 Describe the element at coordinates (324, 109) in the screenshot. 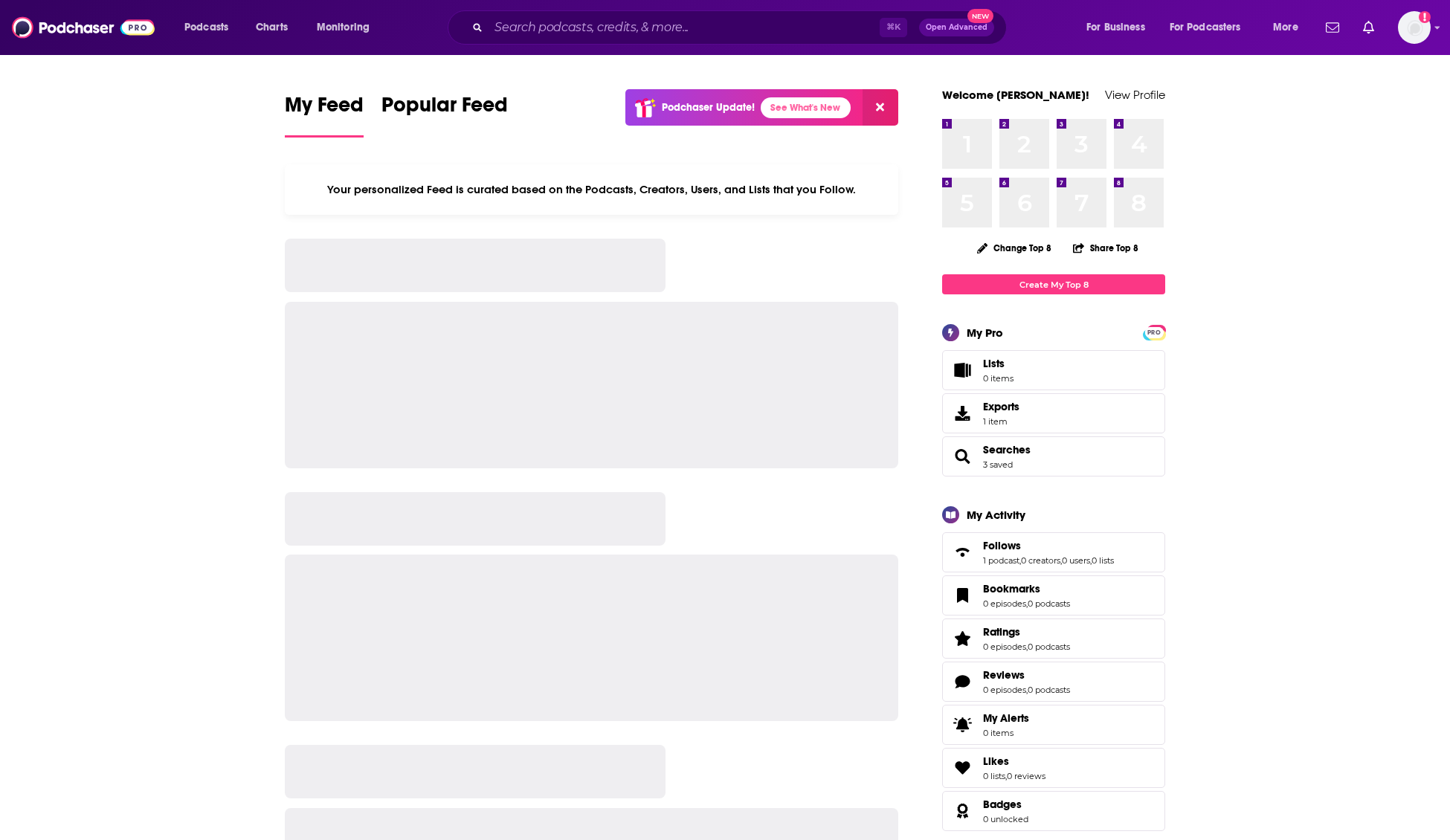

I see `span: My Feed` at that location.